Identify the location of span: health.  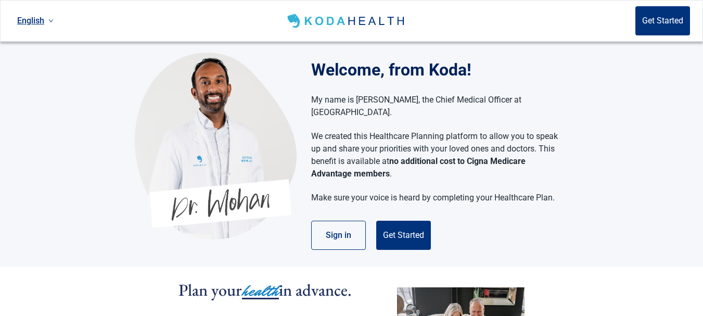
(260, 291).